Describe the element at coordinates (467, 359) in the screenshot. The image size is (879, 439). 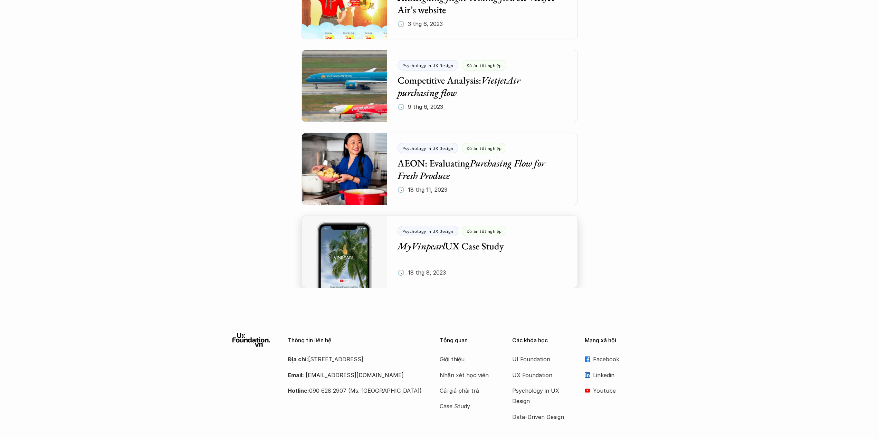
I see `p: Giới thiệu` at that location.